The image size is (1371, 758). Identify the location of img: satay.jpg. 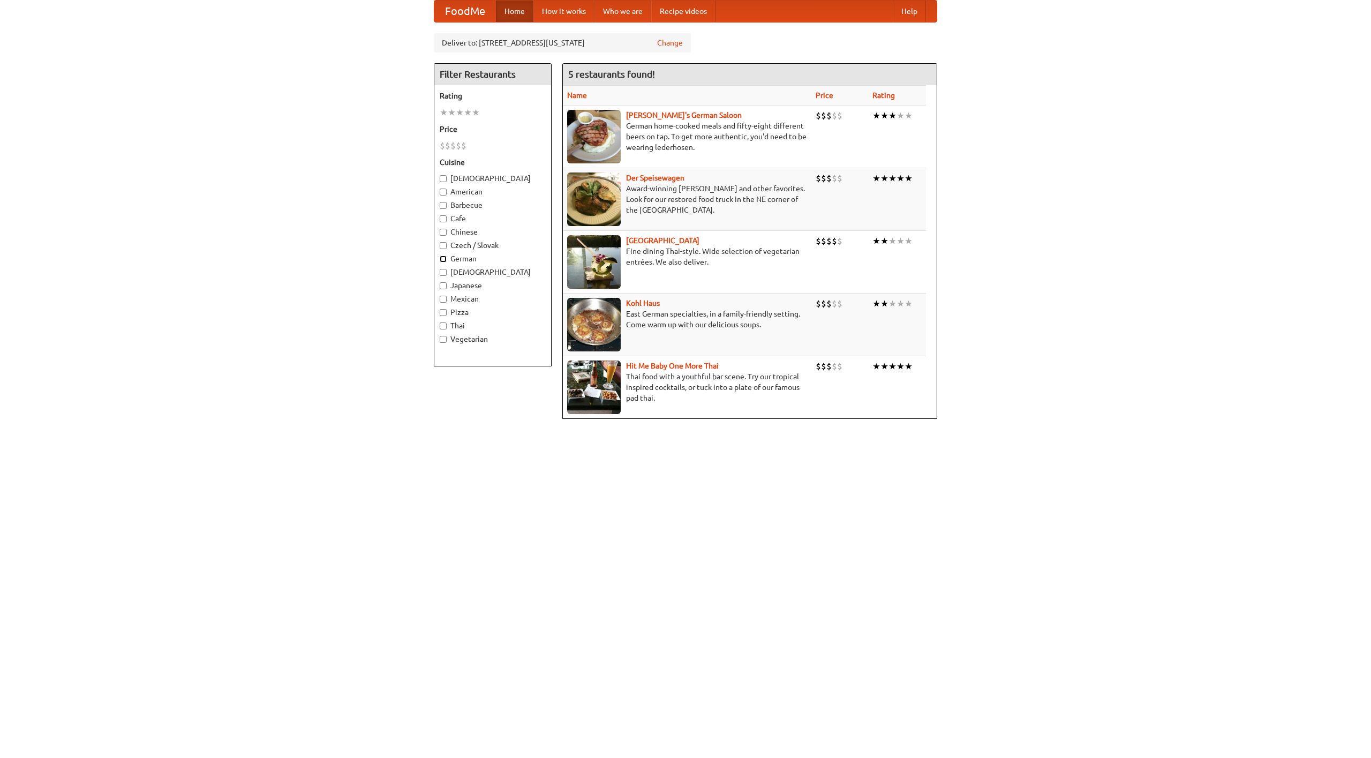
(594, 262).